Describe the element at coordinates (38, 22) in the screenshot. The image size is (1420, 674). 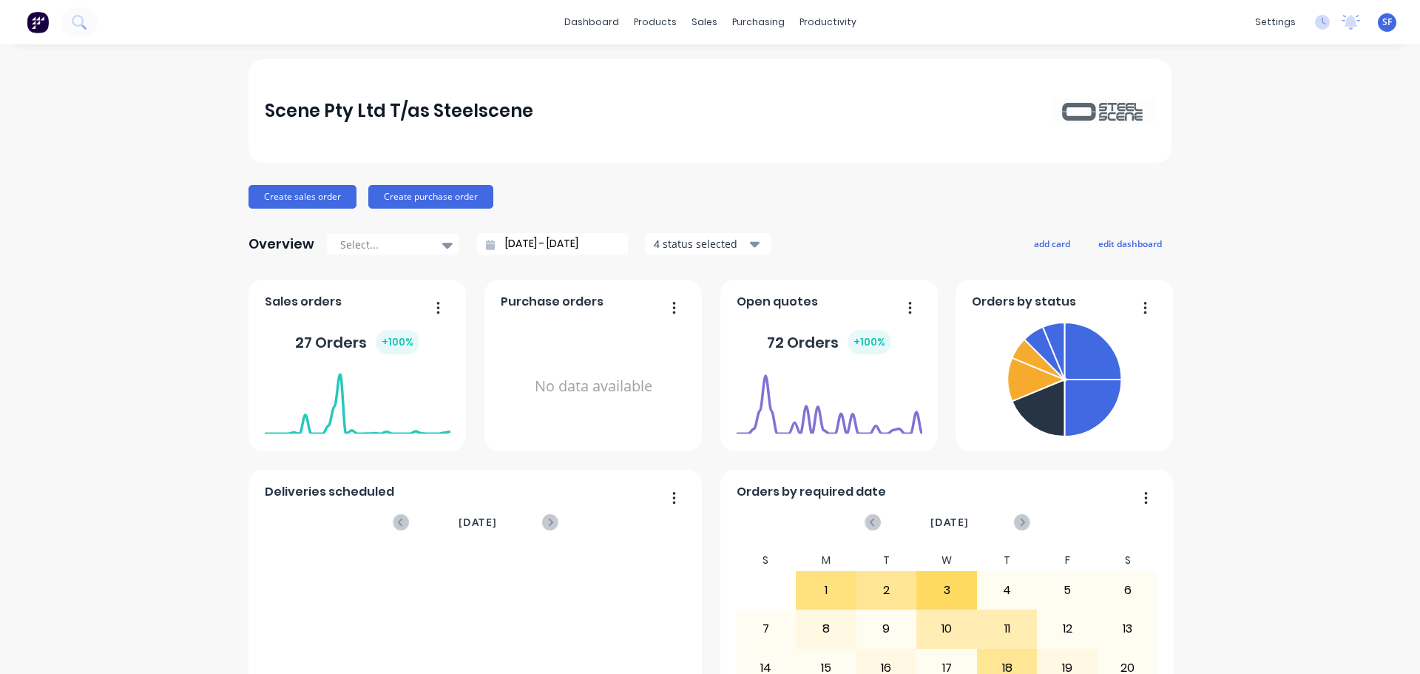
I see `img: Factory` at that location.